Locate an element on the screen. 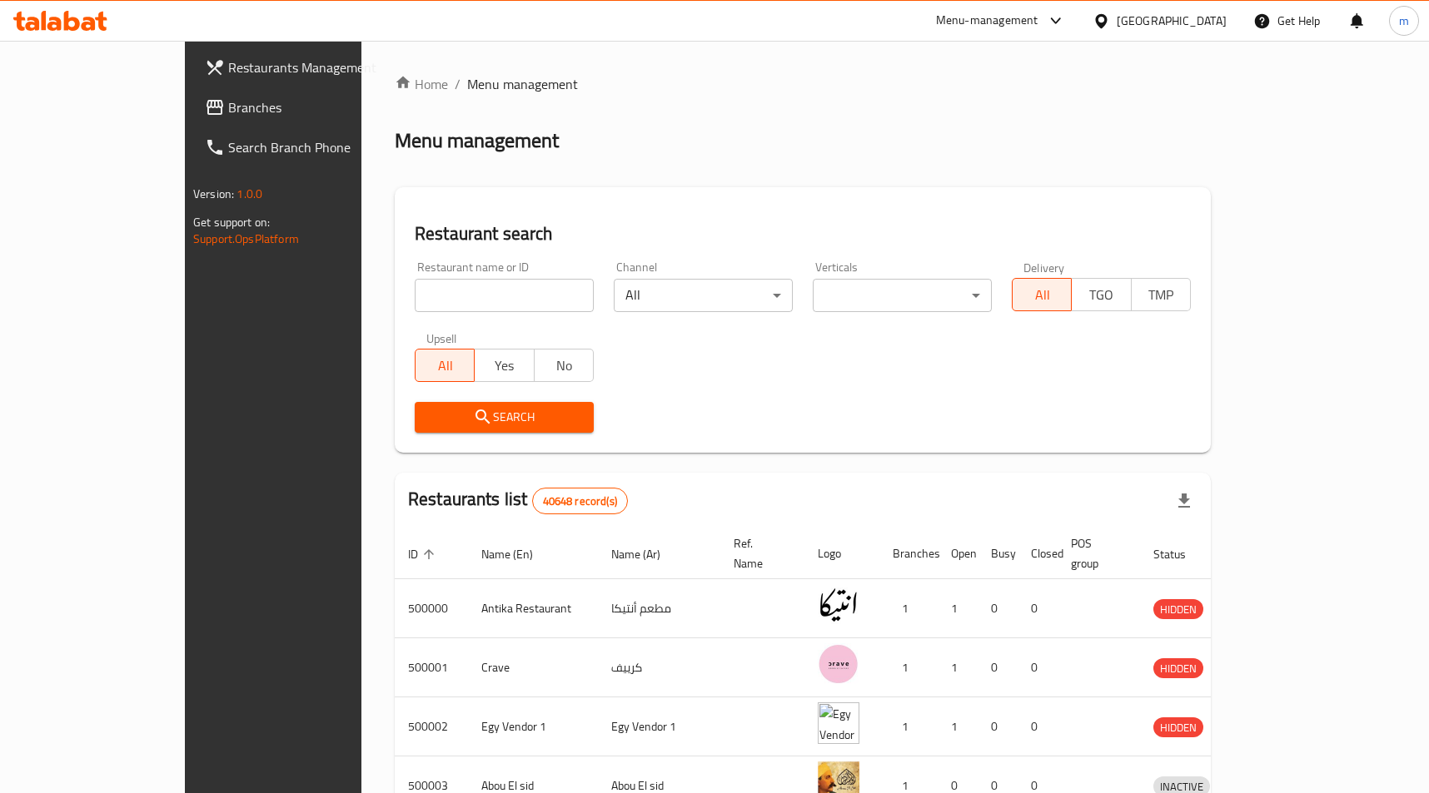  img: Antika Restaurant is located at coordinates (838, 605).